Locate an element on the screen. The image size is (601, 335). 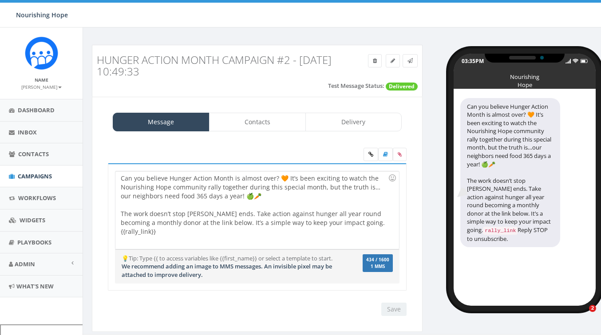
span: Delivered is located at coordinates (402, 87).